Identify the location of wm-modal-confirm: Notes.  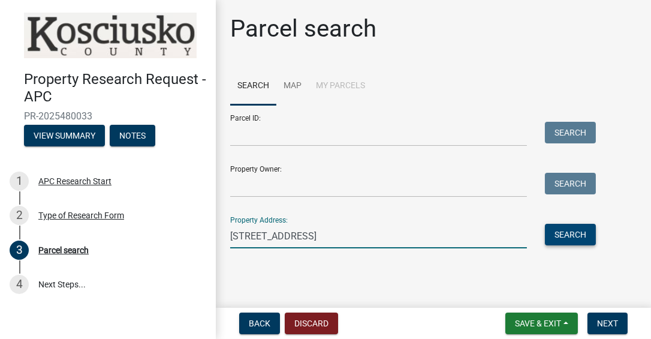
(132, 136).